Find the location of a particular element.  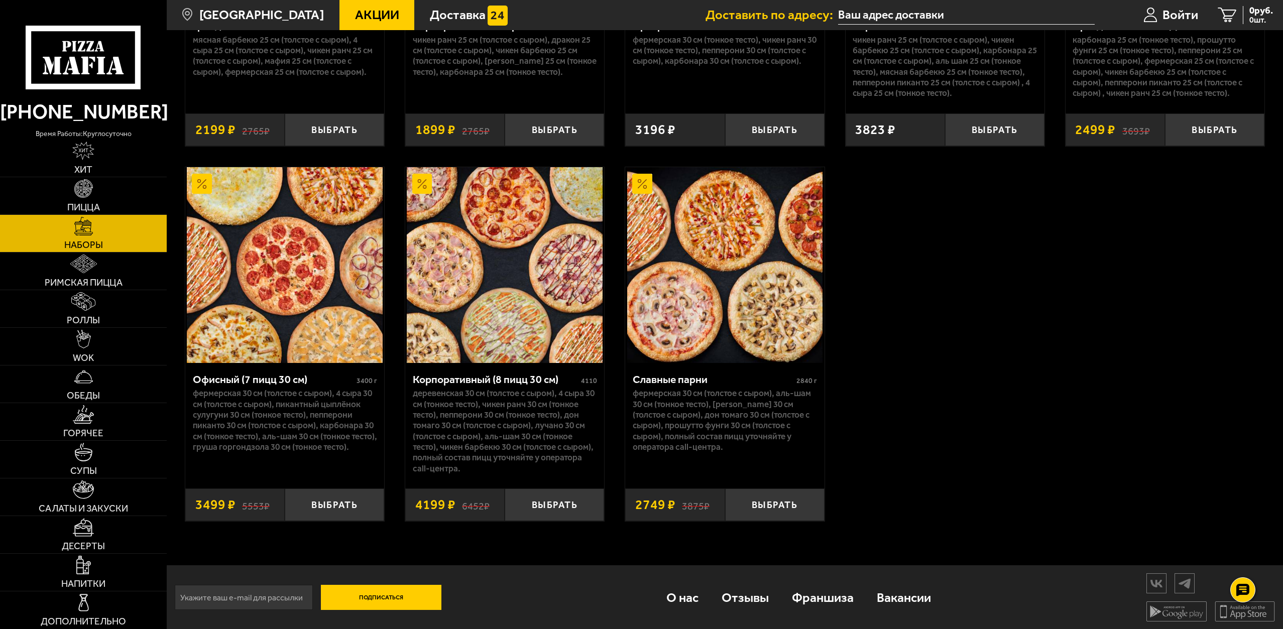

p: Мясная Барбекю 25 см (толстое с сыром), 4 сыра 25 см (толстое с сыром), Чикен Ранч 25 см (толстое... is located at coordinates (285, 56).